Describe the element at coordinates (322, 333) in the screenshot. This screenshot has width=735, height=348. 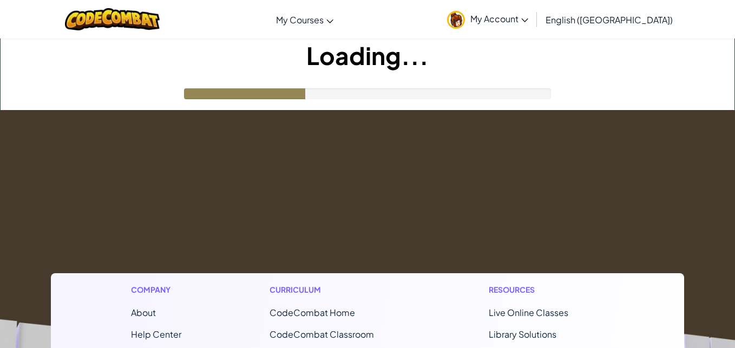
I see `a: CodeCombat Classroom` at that location.